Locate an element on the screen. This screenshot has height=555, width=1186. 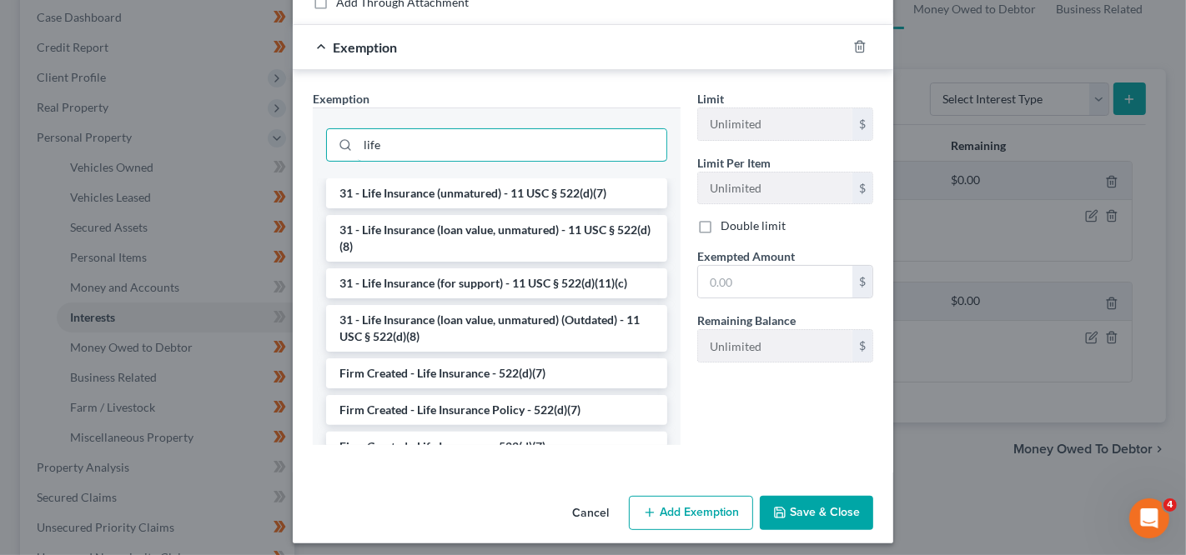
li: 31 - Life Insurance (loan value, unmatured) (Outdated) - 11 USC § 522(d)(8) is located at coordinates (496, 329).